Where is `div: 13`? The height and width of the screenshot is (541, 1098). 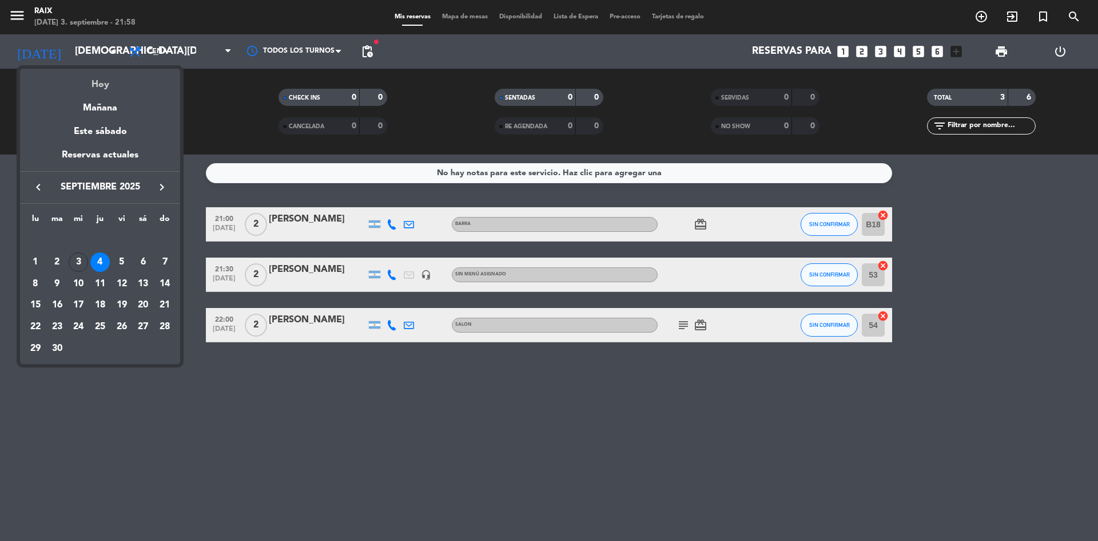 div: 13 is located at coordinates (143, 284).